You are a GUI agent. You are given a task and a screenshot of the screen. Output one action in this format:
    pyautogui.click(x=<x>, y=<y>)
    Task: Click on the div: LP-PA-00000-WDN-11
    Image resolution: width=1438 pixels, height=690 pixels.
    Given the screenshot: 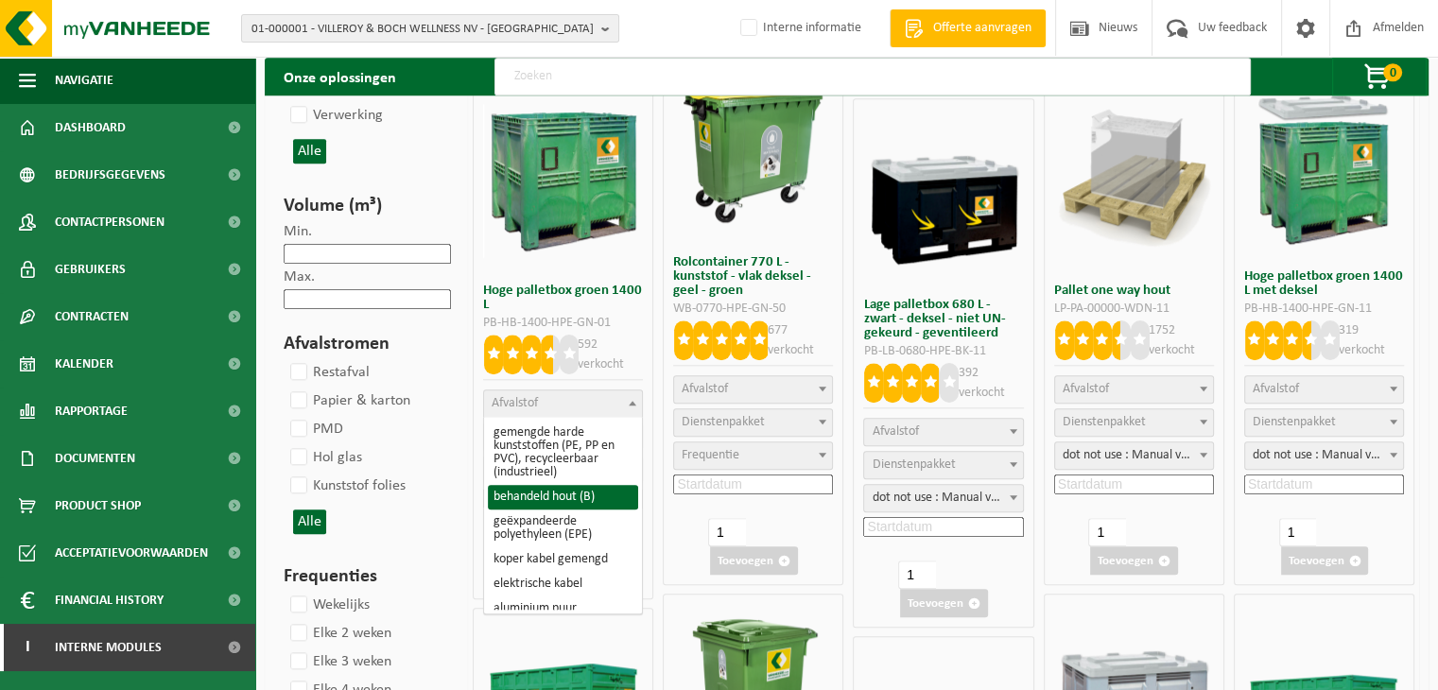 What is the action you would take?
    pyautogui.click(x=1134, y=309)
    